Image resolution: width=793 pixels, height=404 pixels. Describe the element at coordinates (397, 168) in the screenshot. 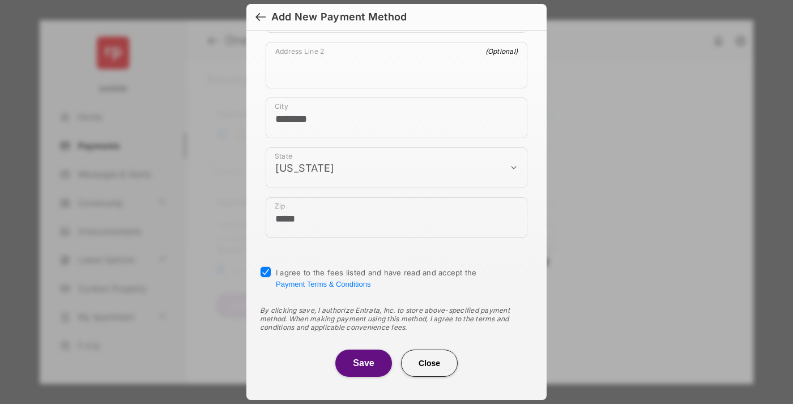

I see `div: payment_method_screening[postal_addresses][administrativeArea]` at that location.